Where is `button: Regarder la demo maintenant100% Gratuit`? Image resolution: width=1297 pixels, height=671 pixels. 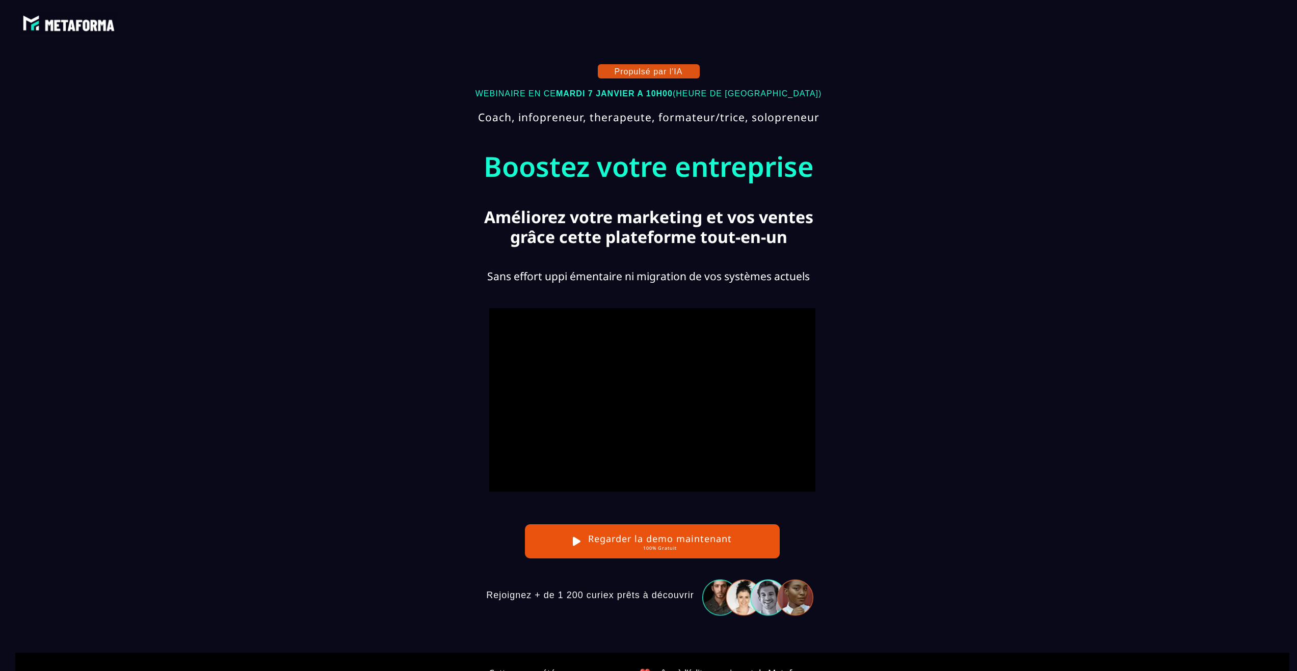
button: Regarder la demo maintenant100% Gratuit is located at coordinates (652, 541).